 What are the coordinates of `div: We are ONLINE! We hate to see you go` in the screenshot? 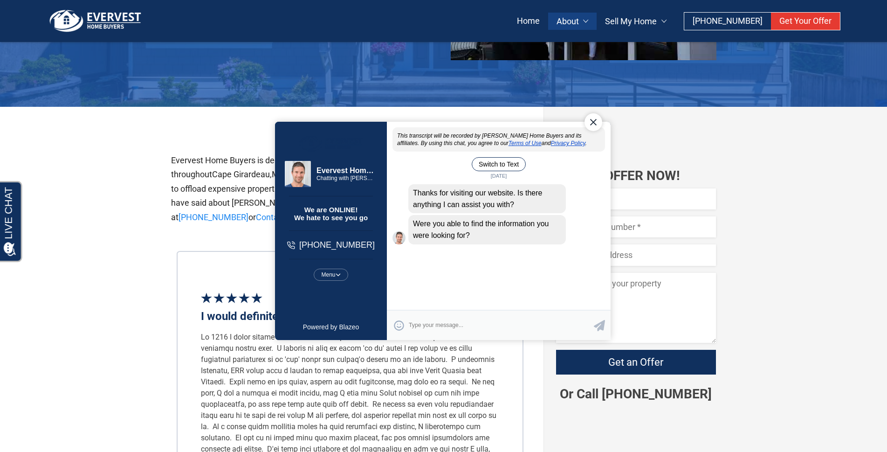 It's located at (66, 123).